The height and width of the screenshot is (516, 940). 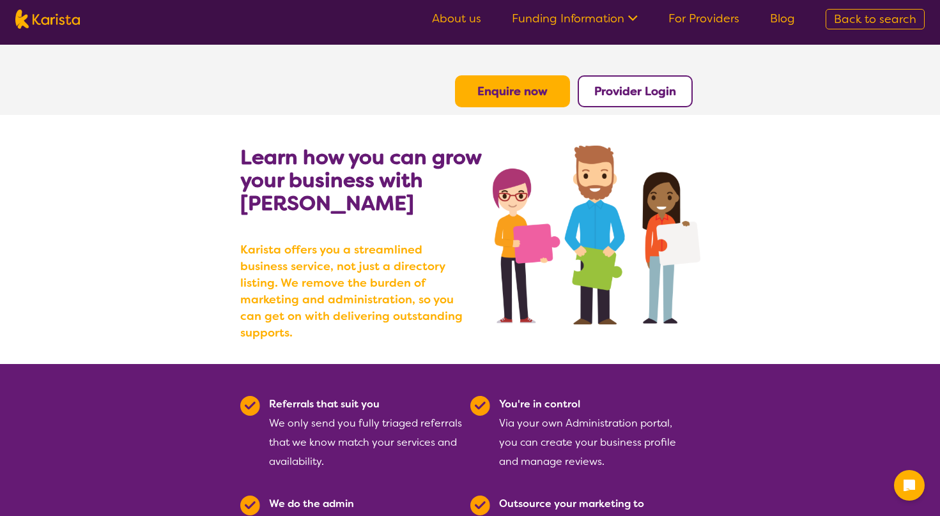 I want to click on b: Karista offers you a streamlined business service, not just a directory listing. We remove the bu..., so click(x=355, y=291).